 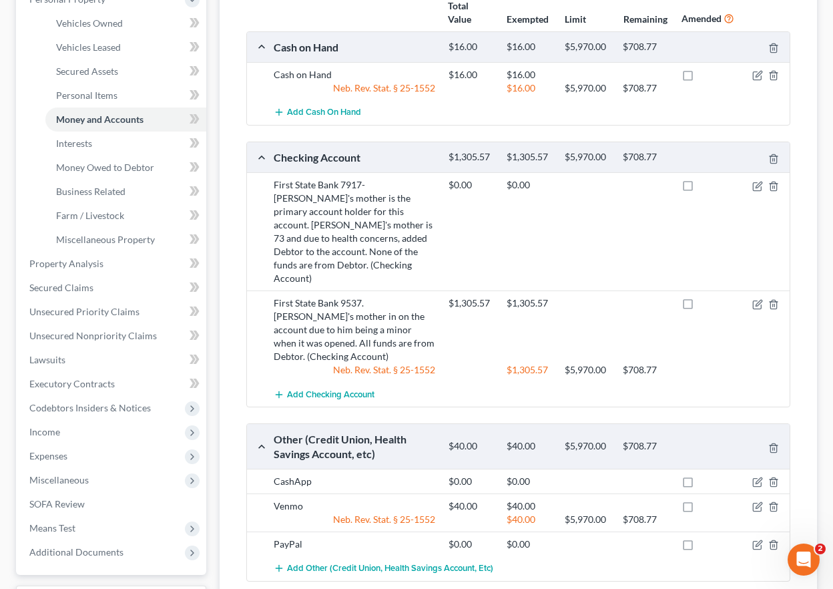 I want to click on button: Add Other (Credit Union, Health Savings Account, etc), so click(x=383, y=568).